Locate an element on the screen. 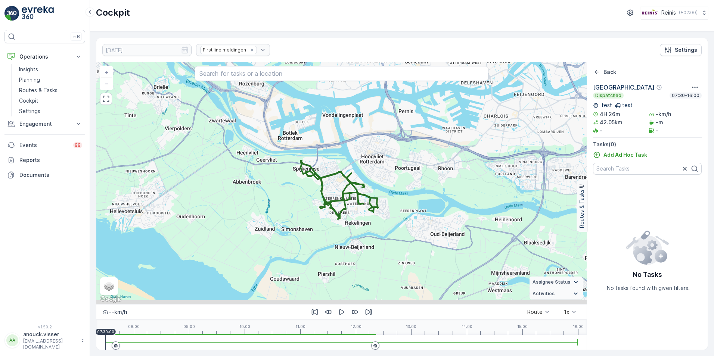 Image resolution: width=714 pixels, height=356 pixels. p: Add Ad Hoc Task is located at coordinates (625, 155).